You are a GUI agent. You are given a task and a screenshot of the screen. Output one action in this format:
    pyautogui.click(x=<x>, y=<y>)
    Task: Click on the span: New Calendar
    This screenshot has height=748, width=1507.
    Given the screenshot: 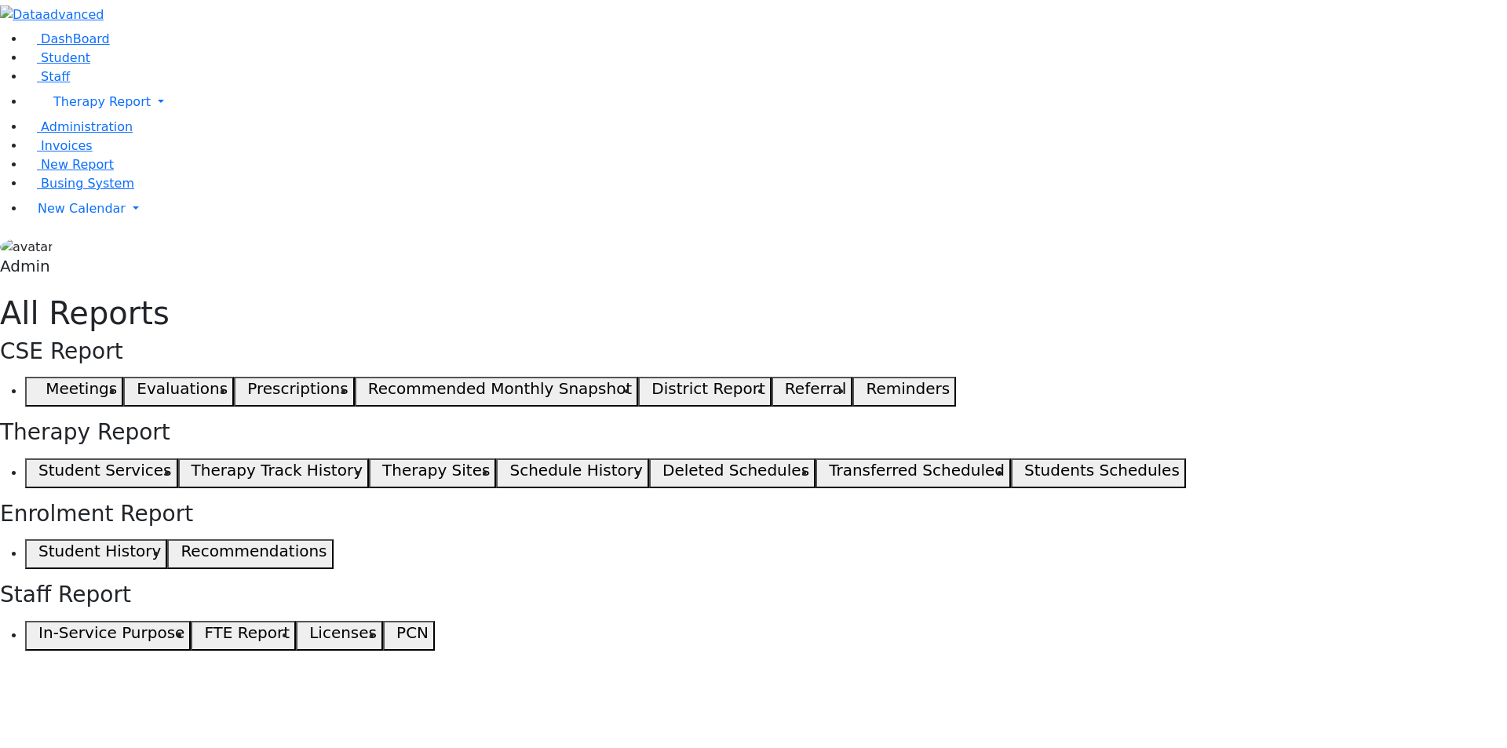 What is the action you would take?
    pyautogui.click(x=82, y=208)
    